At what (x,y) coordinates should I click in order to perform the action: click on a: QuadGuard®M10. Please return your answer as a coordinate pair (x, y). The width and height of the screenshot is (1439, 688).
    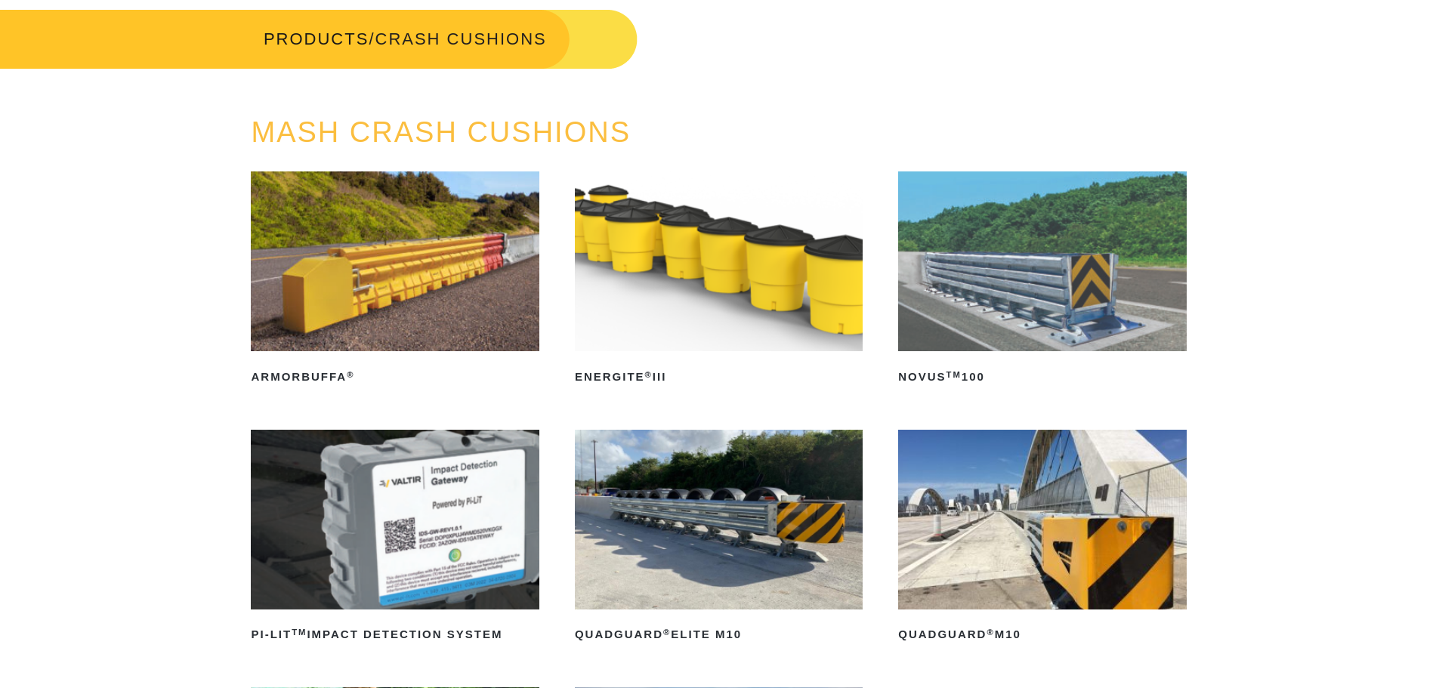
    Looking at the image, I should click on (1042, 539).